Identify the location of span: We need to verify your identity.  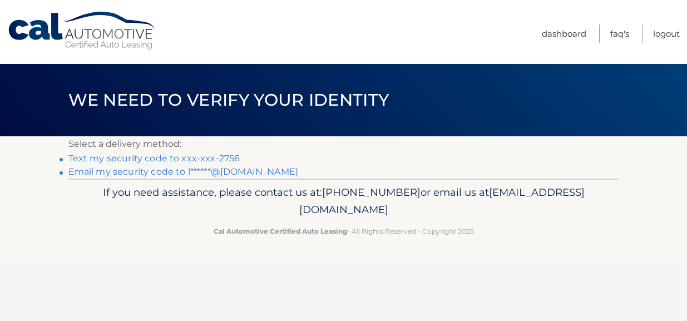
(229, 100).